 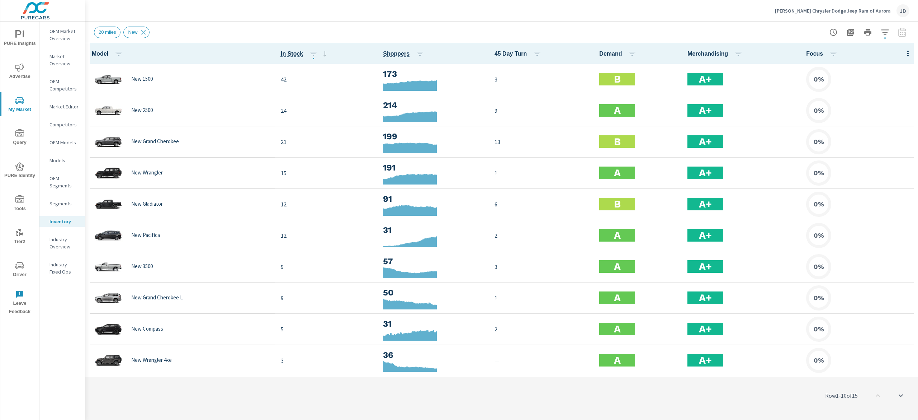 What do you see at coordinates (903, 11) in the screenshot?
I see `div: JD` at bounding box center [903, 11].